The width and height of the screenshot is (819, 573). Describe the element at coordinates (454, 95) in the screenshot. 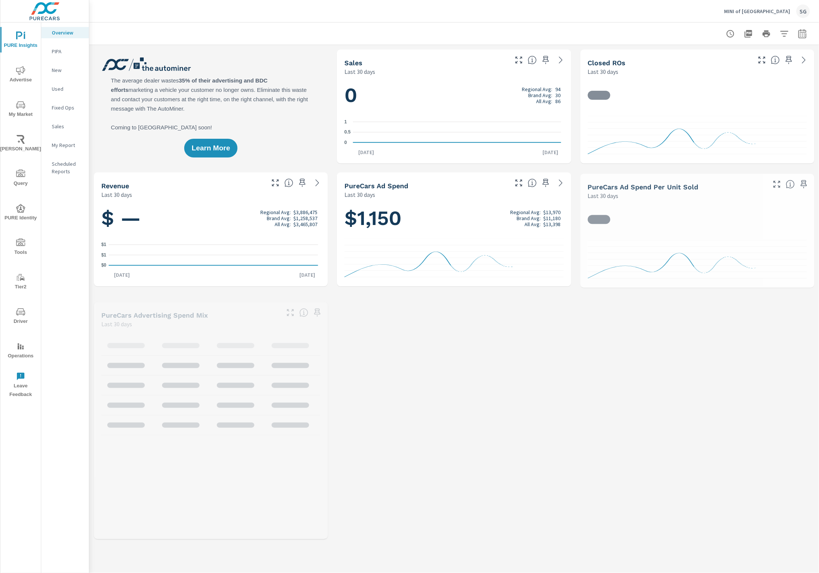

I see `h1: 0` at that location.